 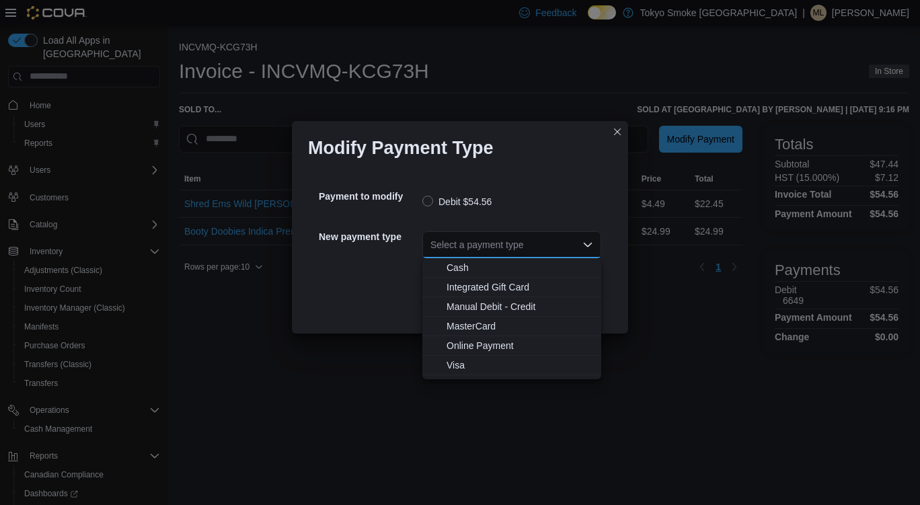 What do you see at coordinates (520, 307) in the screenshot?
I see `span: Manual Debit - Credit` at bounding box center [520, 307].